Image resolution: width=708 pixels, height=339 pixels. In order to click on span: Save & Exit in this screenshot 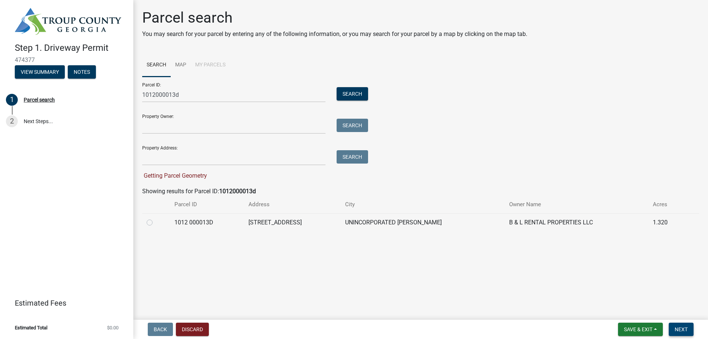, I will do `click(638, 329)`.